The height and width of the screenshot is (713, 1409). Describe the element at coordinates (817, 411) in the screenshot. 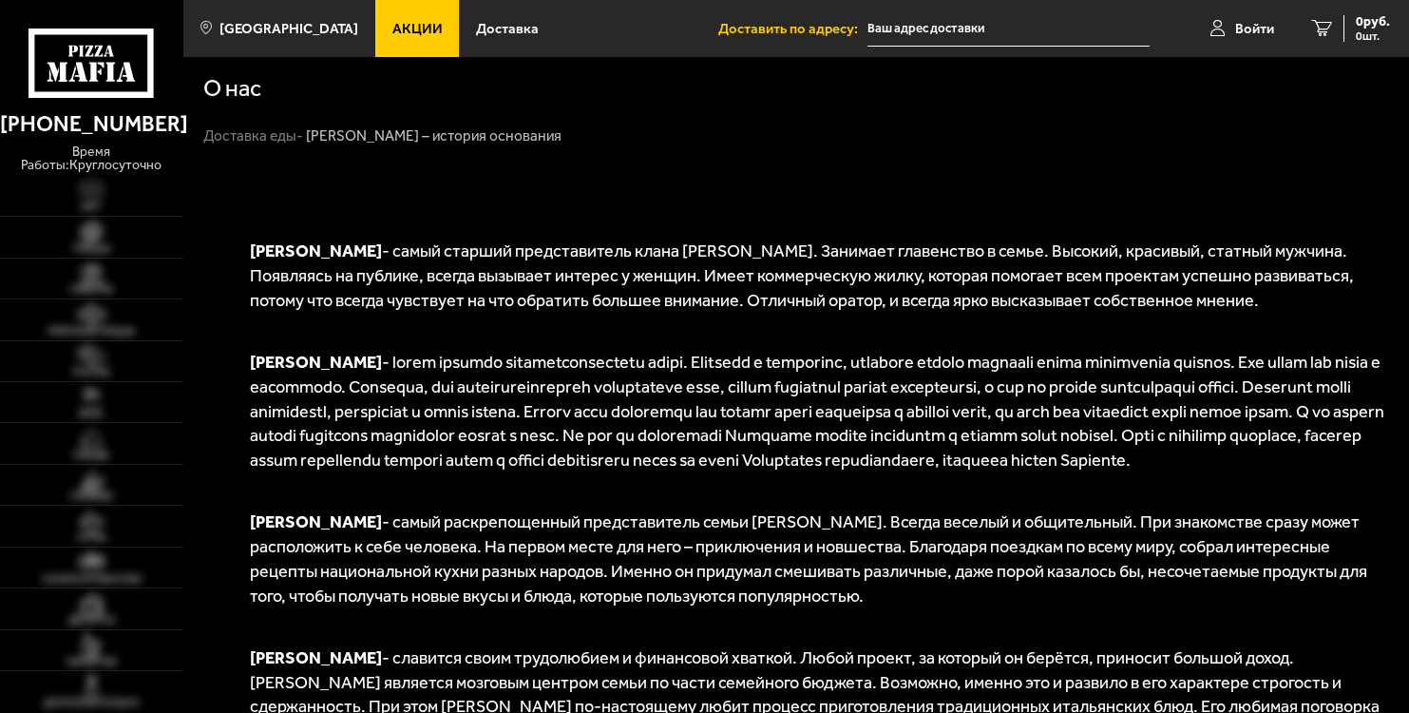

I see `span: - lorem ipsumdo sitametconsectetu adipi. Elitsedd e temporinc, utlabore etdolo magnaali enima min...` at that location.